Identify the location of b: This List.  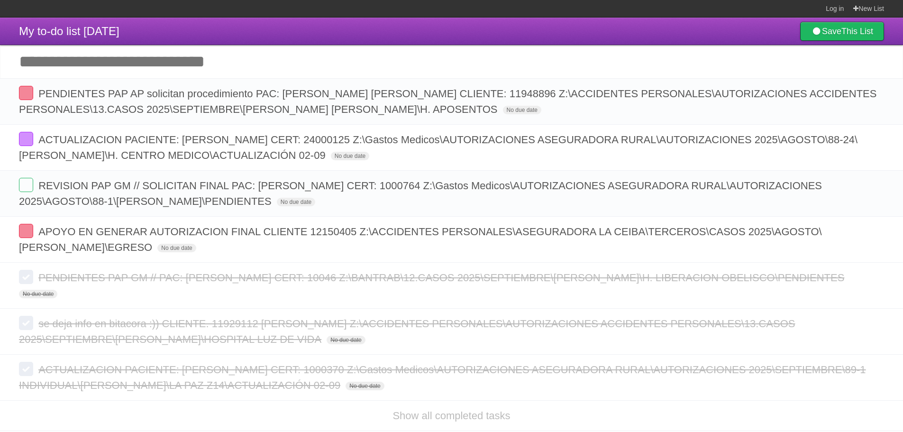
(857, 31).